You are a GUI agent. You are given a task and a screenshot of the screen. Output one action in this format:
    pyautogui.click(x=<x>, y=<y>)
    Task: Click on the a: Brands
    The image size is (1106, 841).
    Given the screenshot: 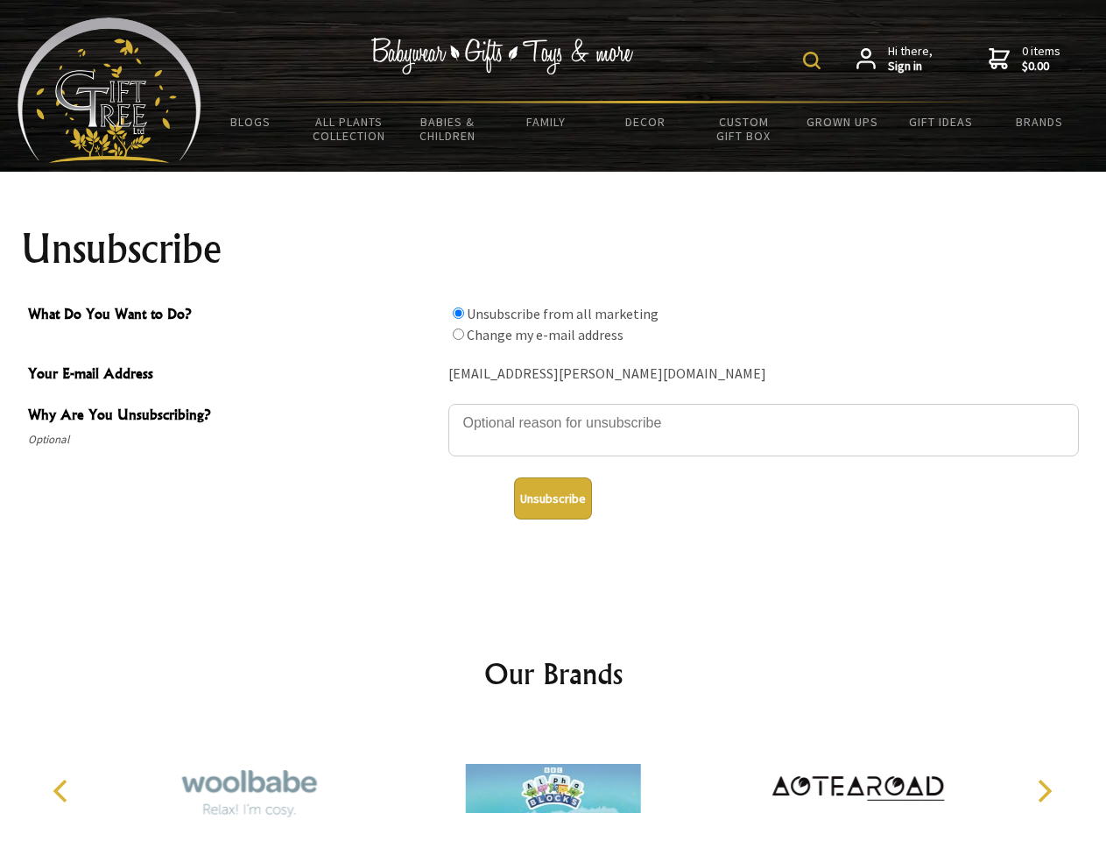 What is the action you would take?
    pyautogui.click(x=1039, y=122)
    